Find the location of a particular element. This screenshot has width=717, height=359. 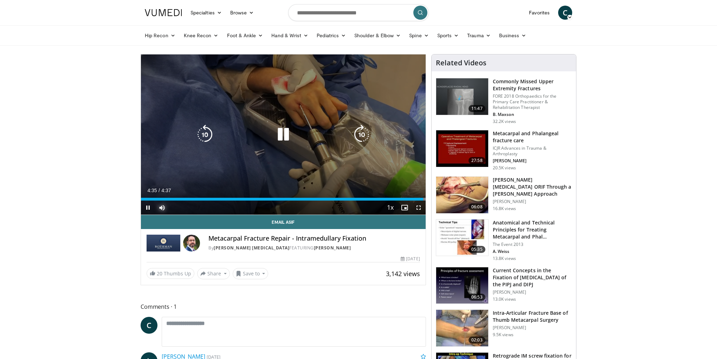

span: 20 is located at coordinates (160, 274).